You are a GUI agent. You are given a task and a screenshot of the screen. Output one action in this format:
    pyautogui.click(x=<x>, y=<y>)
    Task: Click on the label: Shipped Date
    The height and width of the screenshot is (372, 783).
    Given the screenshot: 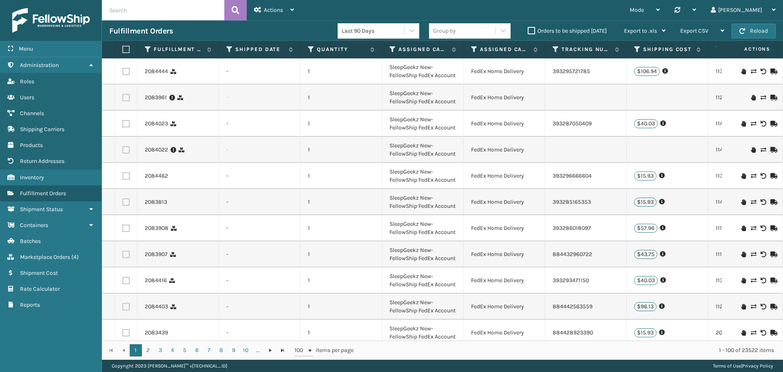 What is the action you would take?
    pyautogui.click(x=260, y=49)
    